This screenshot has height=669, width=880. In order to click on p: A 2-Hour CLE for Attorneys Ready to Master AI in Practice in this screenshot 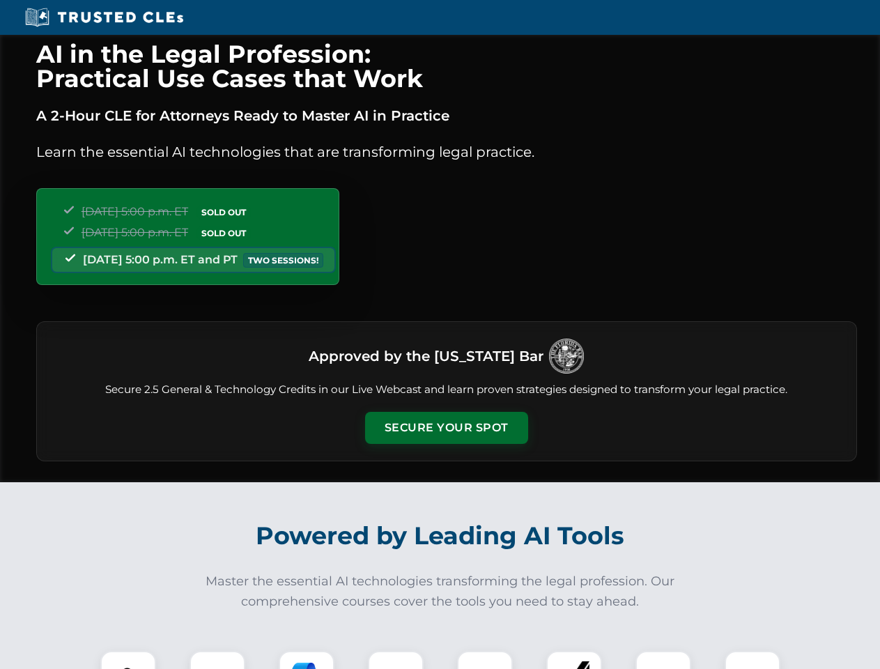, I will do `click(447, 116)`.